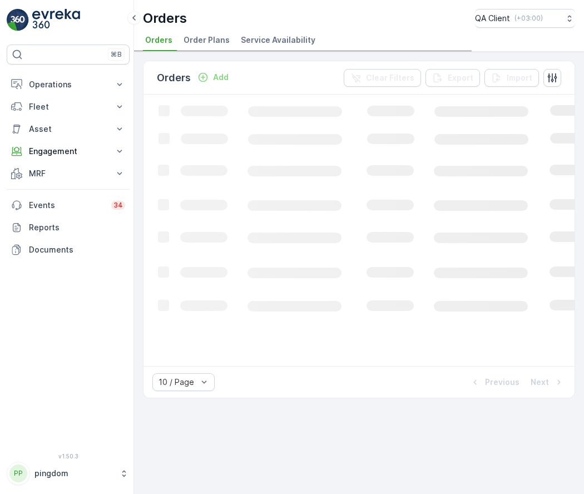 This screenshot has width=584, height=494. I want to click on p: QA Client, so click(493, 18).